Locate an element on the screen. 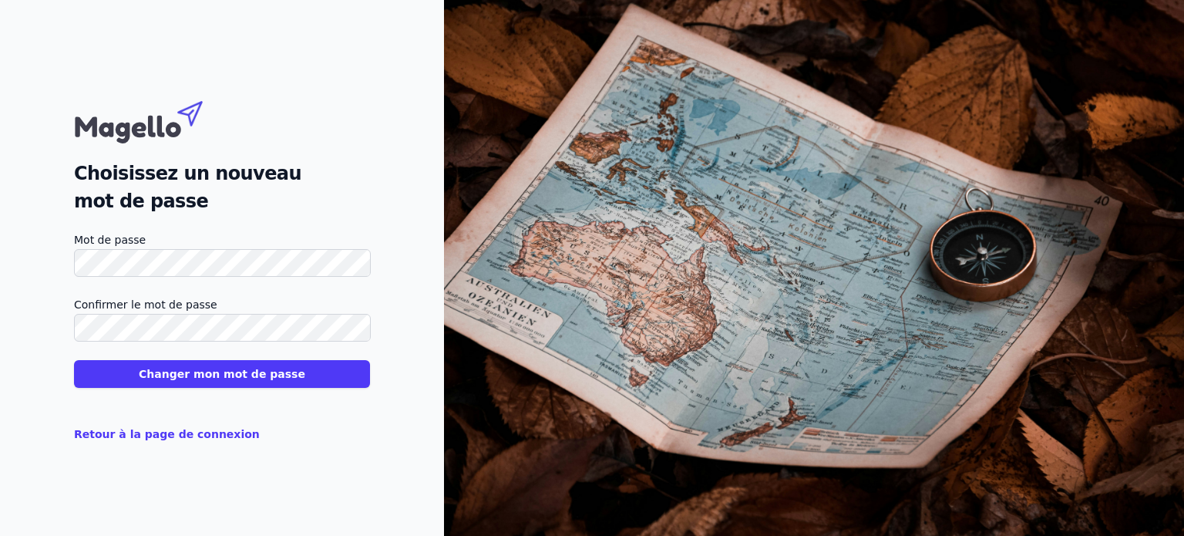  label: Confirmer le mot de passe is located at coordinates (222, 305).